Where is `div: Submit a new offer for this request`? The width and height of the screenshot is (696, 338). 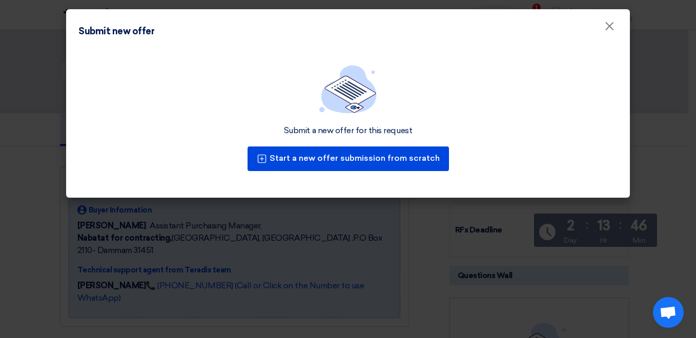
div: Submit a new offer for this request is located at coordinates (348, 131).